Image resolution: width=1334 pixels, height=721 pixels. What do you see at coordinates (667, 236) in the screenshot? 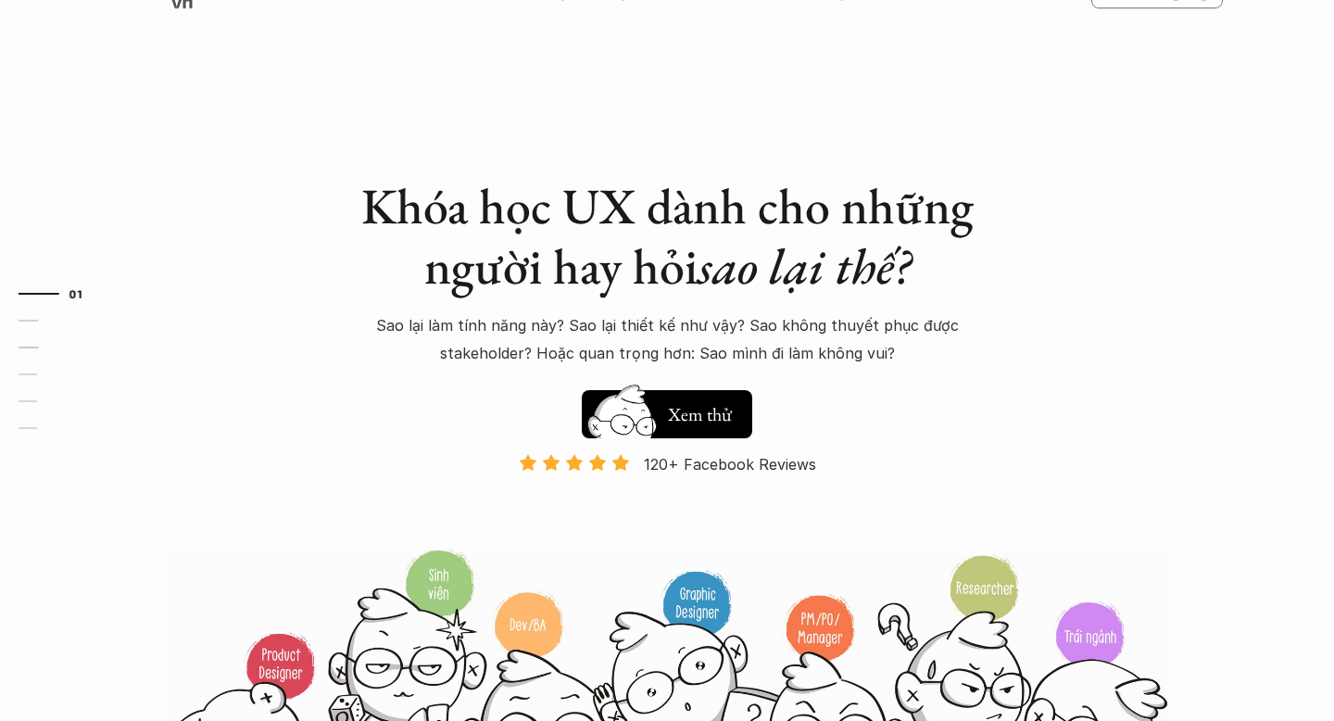
I see `h1: Khóa học UX dành cho những người hay hỏi` at bounding box center [667, 236].